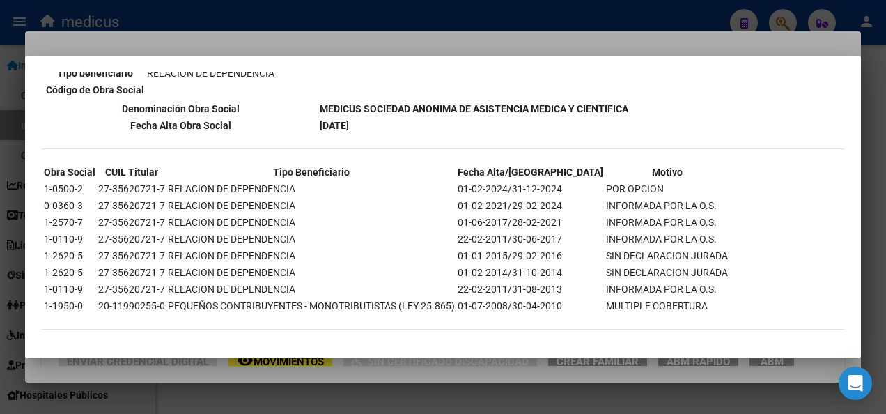  What do you see at coordinates (666, 189) in the screenshot?
I see `td: POR OPCION` at bounding box center [666, 189].